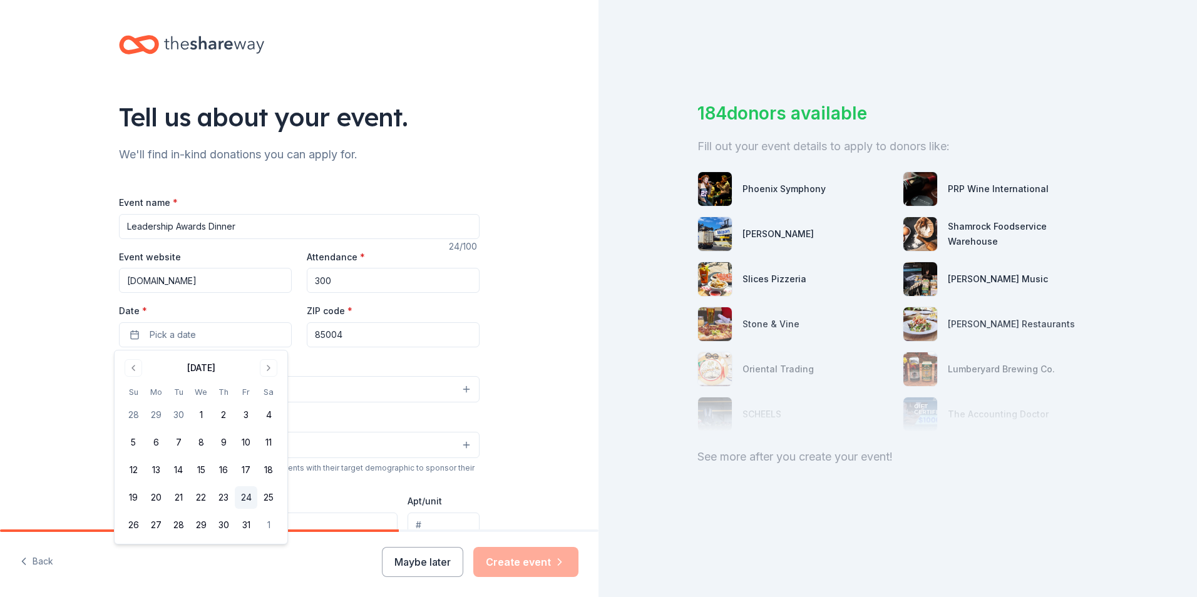  Describe the element at coordinates (178, 470) in the screenshot. I see `button: 14` at that location.